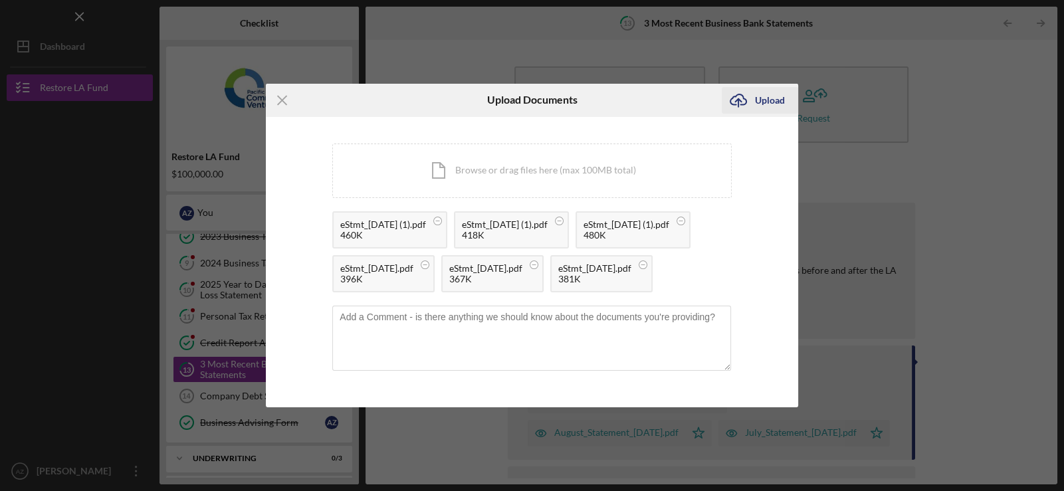 This screenshot has width=1064, height=491. I want to click on div: 381K, so click(595, 279).